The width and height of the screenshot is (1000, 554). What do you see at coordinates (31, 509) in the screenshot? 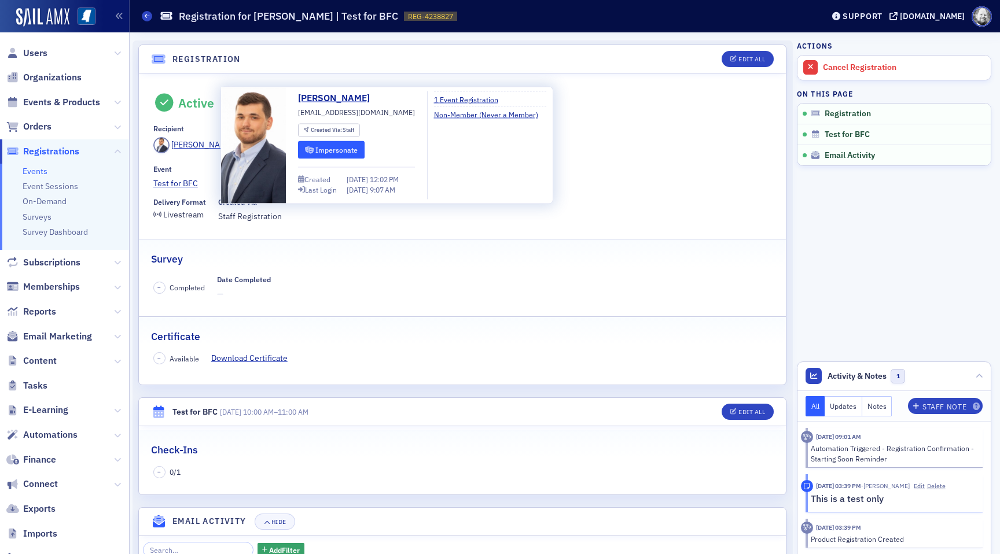
I see `a: Exports` at bounding box center [31, 509].